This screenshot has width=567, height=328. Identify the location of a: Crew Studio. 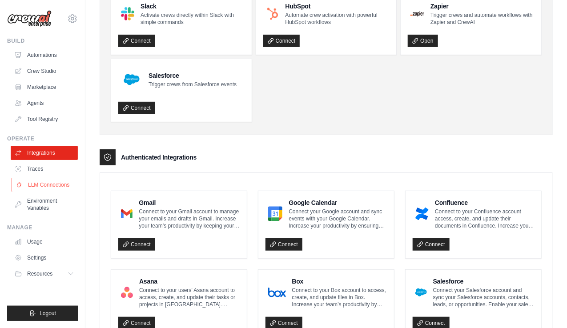
(44, 71).